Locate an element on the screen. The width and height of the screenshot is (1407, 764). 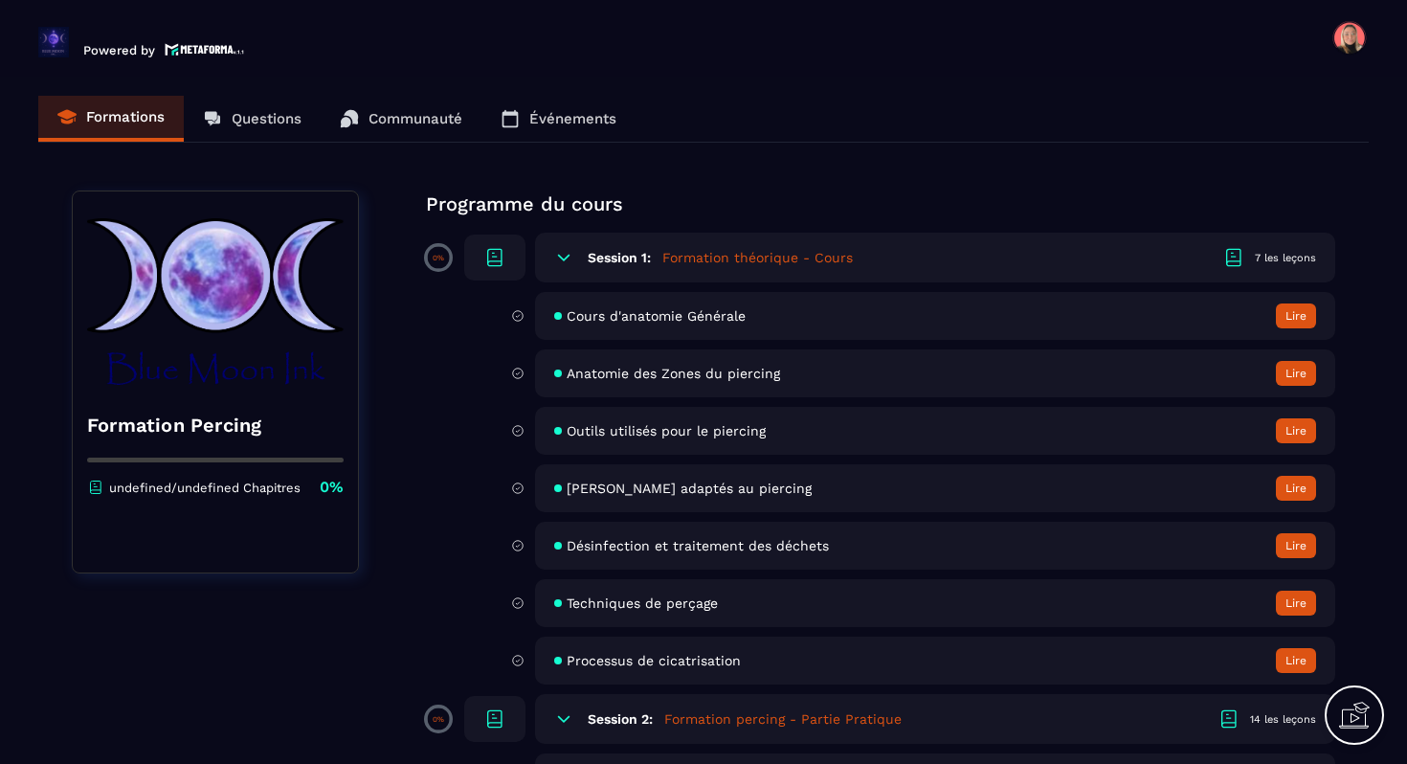
img: logo-branding is located at coordinates (54, 42).